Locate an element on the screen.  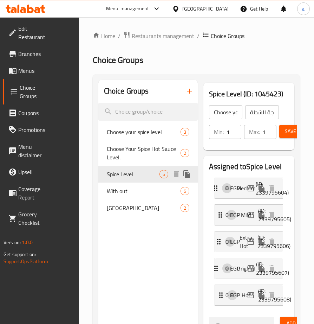
span: Restaurants management is located at coordinates (163, 36).